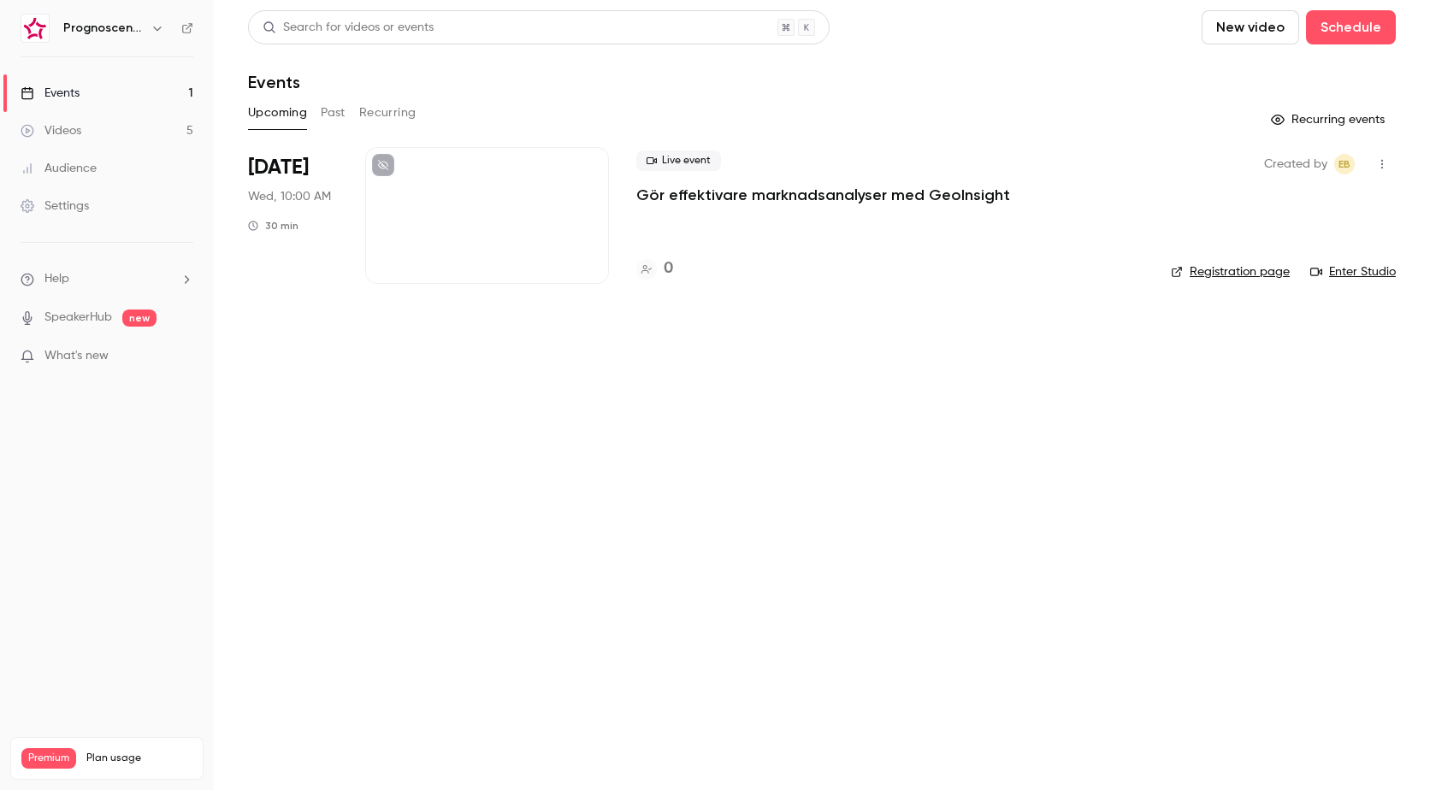 The width and height of the screenshot is (1430, 790). Describe the element at coordinates (678, 161) in the screenshot. I see `span: Live event` at that location.